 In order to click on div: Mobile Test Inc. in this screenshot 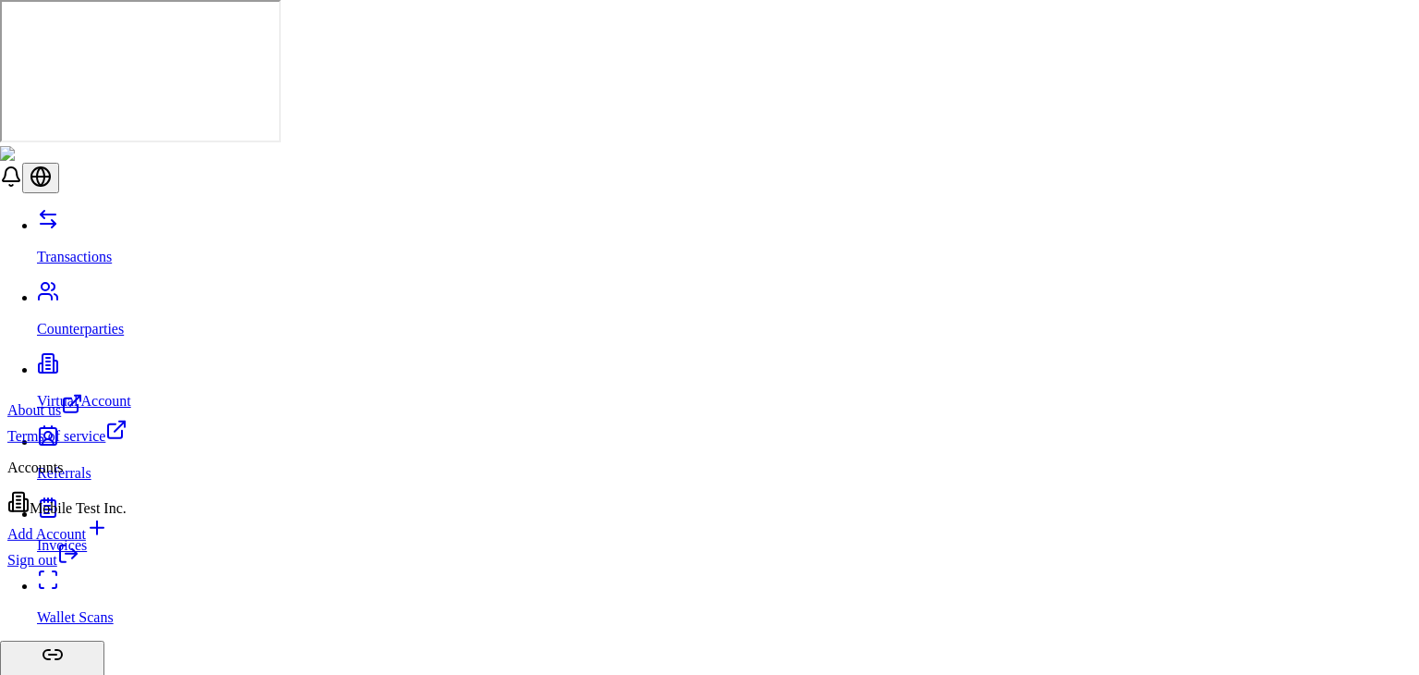, I will do `click(67, 504)`.